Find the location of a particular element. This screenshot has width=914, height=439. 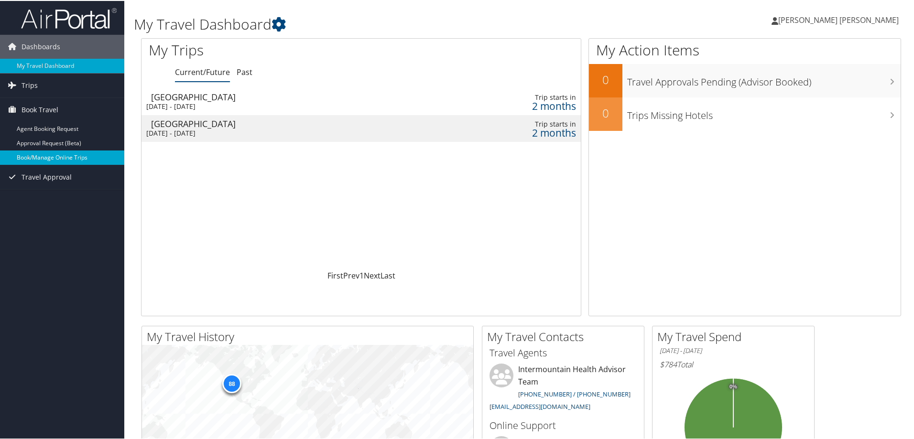

li: Intermountain Health Advisor Team is located at coordinates (563, 388).